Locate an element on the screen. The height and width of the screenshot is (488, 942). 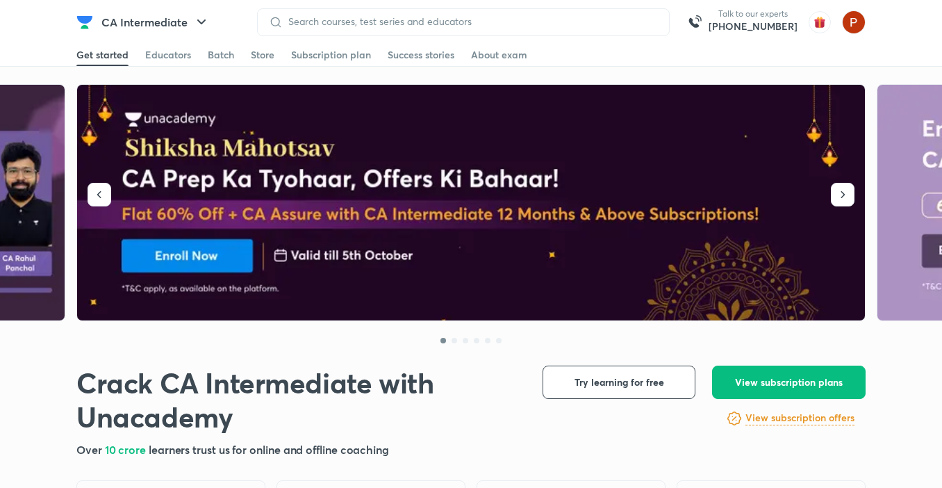
span: Try learning for free is located at coordinates (619, 382).